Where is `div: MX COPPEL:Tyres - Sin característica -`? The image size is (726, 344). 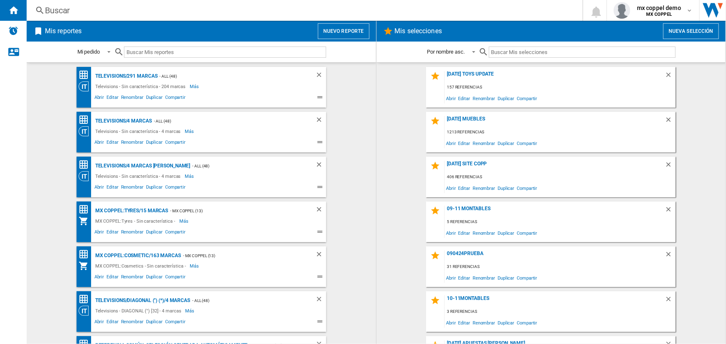 div: MX COPPEL:Tyres - Sin característica - is located at coordinates (136, 221).